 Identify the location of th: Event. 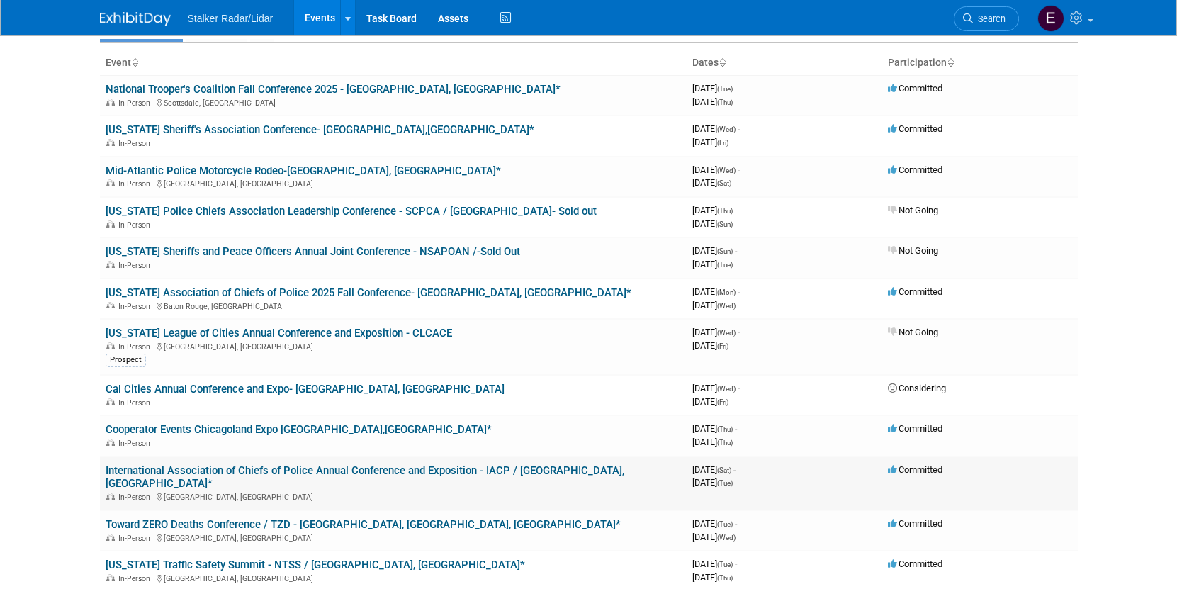
(393, 63).